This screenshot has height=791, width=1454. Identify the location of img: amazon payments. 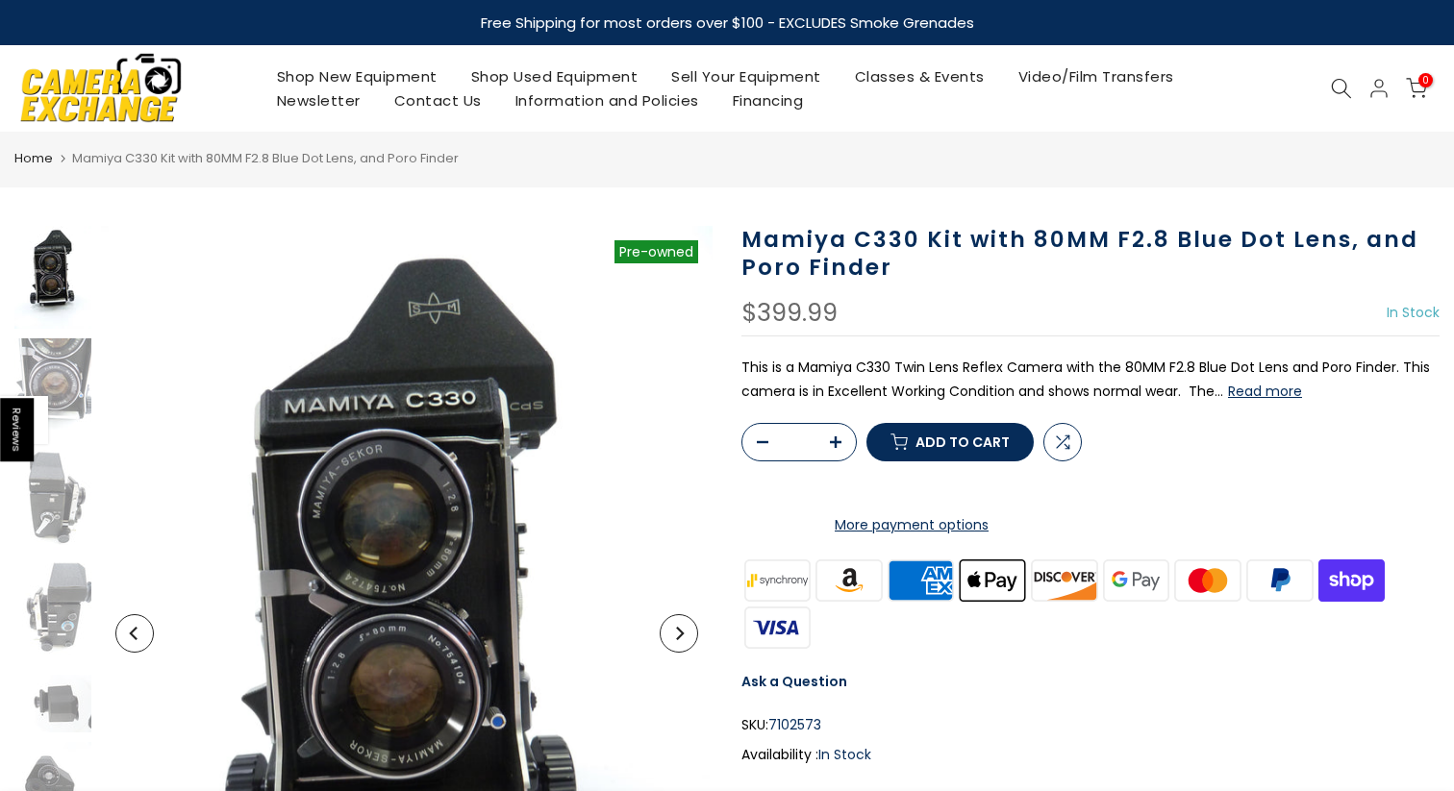
(849, 580).